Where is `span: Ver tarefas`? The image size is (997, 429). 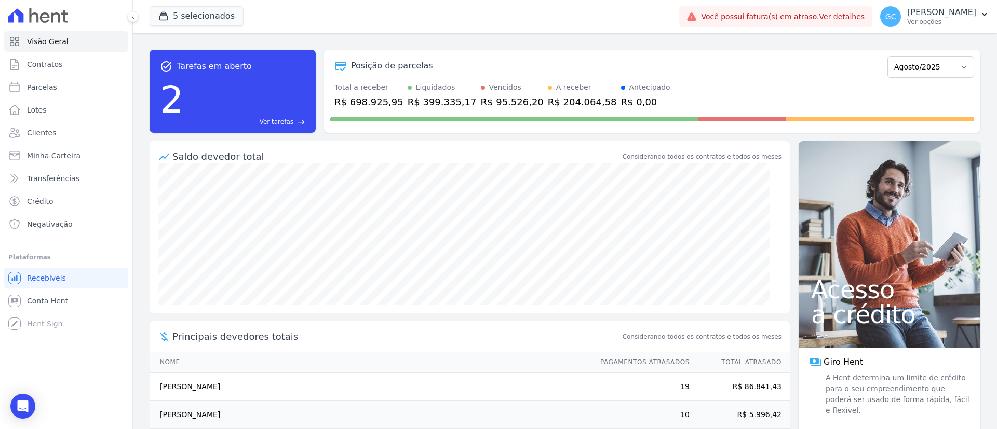
span: Ver tarefas is located at coordinates (276, 122).